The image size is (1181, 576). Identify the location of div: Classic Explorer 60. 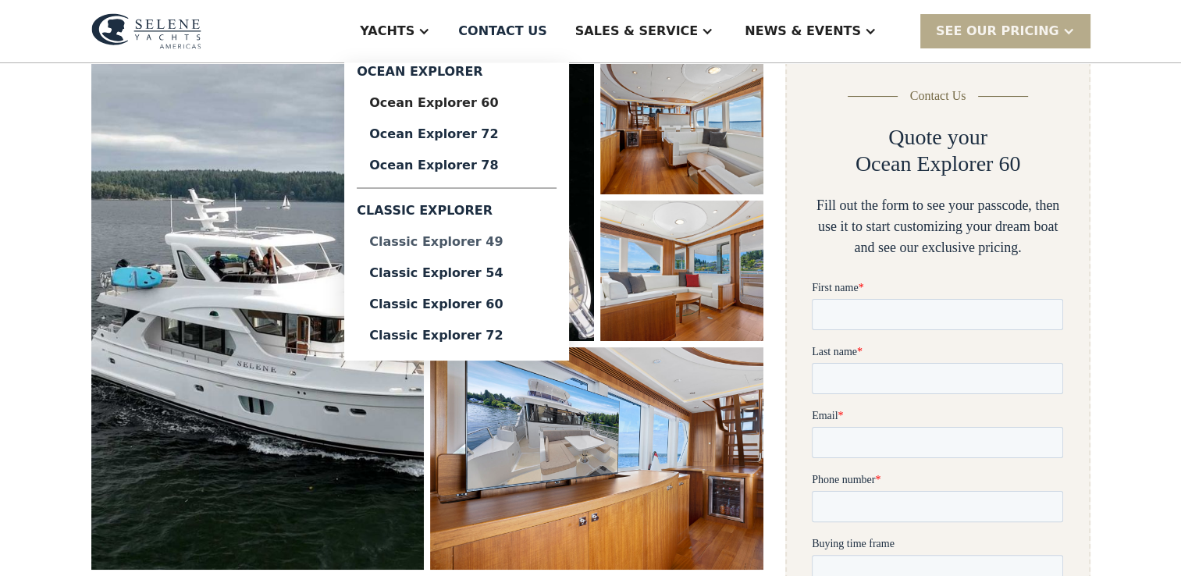
(457, 304).